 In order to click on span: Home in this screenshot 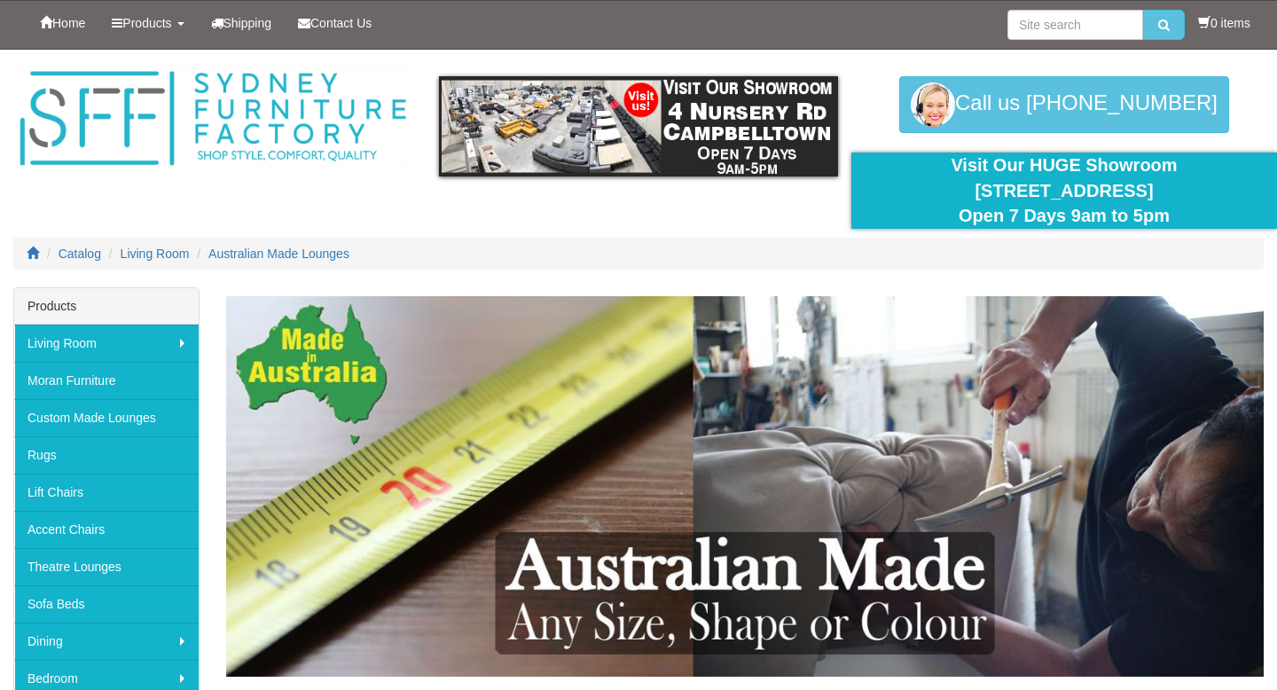, I will do `click(68, 23)`.